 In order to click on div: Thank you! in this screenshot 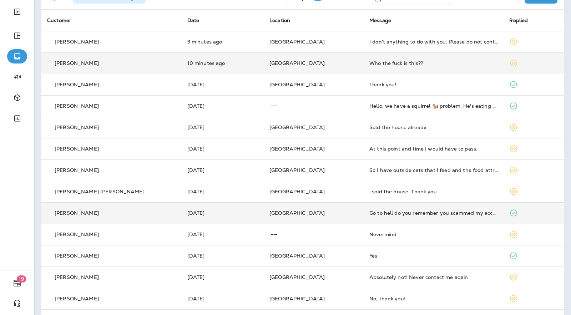, I will do `click(433, 85)`.